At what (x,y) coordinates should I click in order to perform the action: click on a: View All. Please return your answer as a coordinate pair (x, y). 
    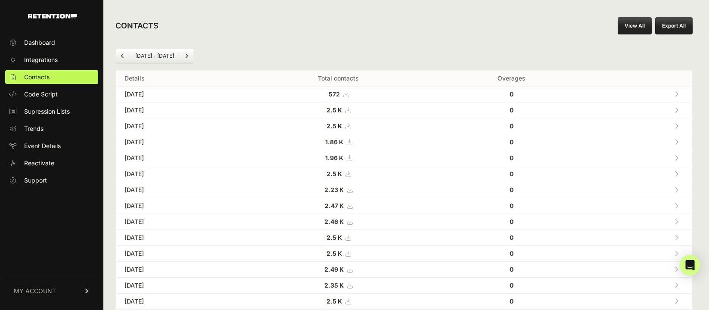
    Looking at the image, I should click on (634, 26).